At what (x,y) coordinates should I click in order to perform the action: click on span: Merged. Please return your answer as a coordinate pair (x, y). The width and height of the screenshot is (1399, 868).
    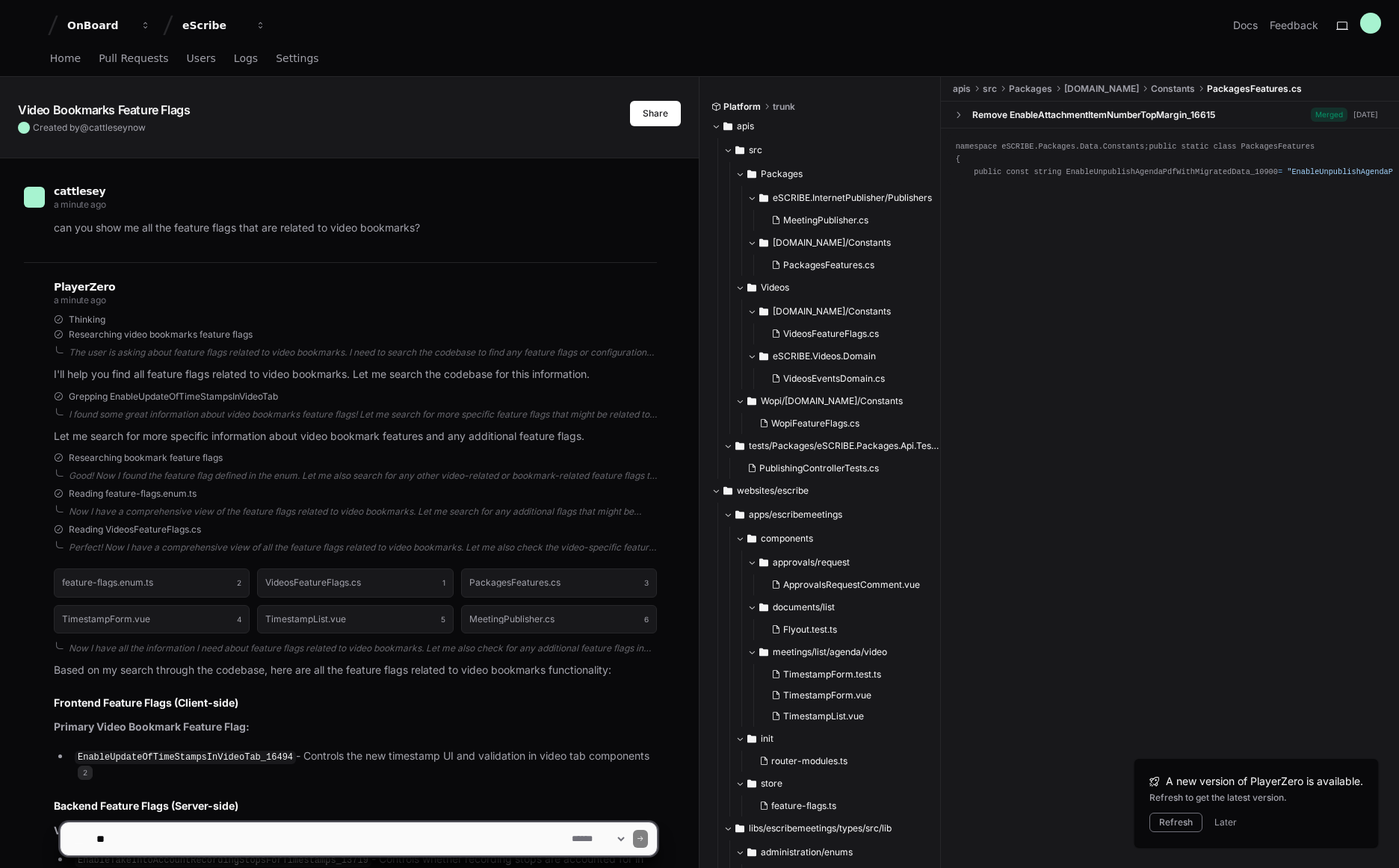
    Looking at the image, I should click on (1328, 114).